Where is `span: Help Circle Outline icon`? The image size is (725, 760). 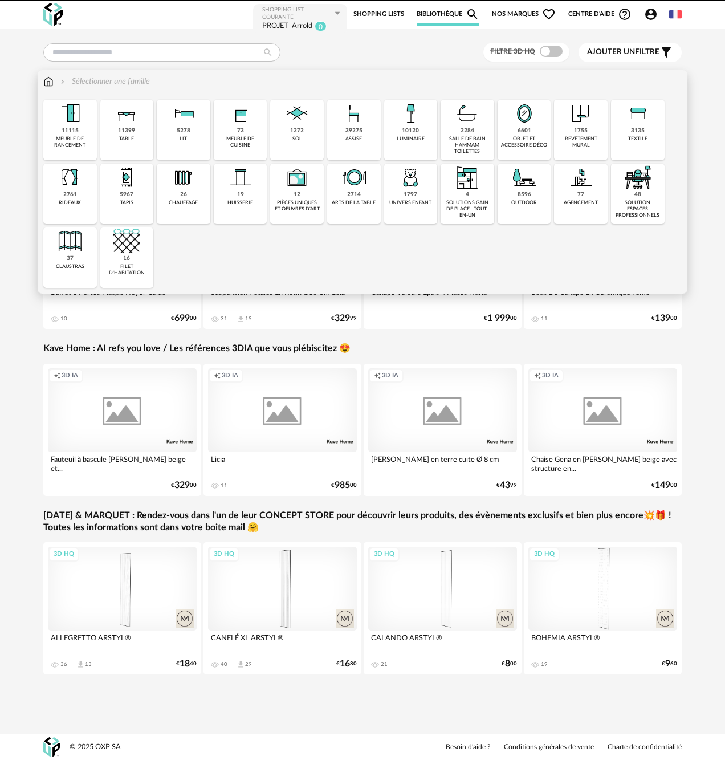 span: Help Circle Outline icon is located at coordinates (625, 14).